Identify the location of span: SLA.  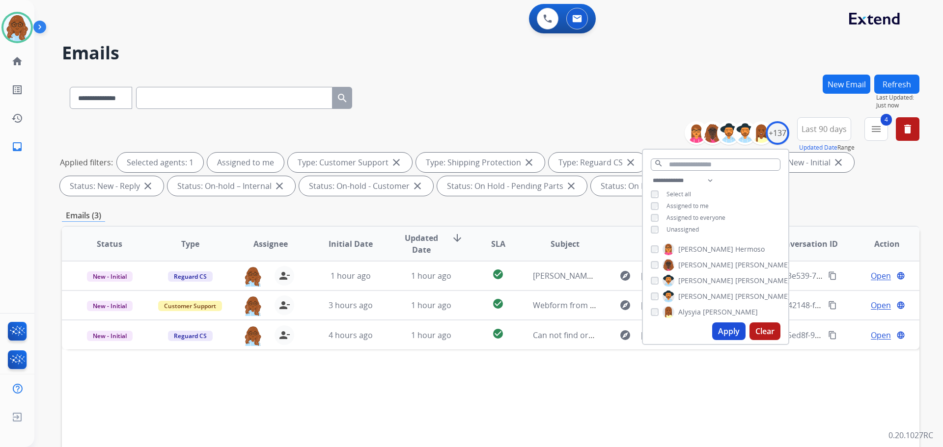
(498, 244).